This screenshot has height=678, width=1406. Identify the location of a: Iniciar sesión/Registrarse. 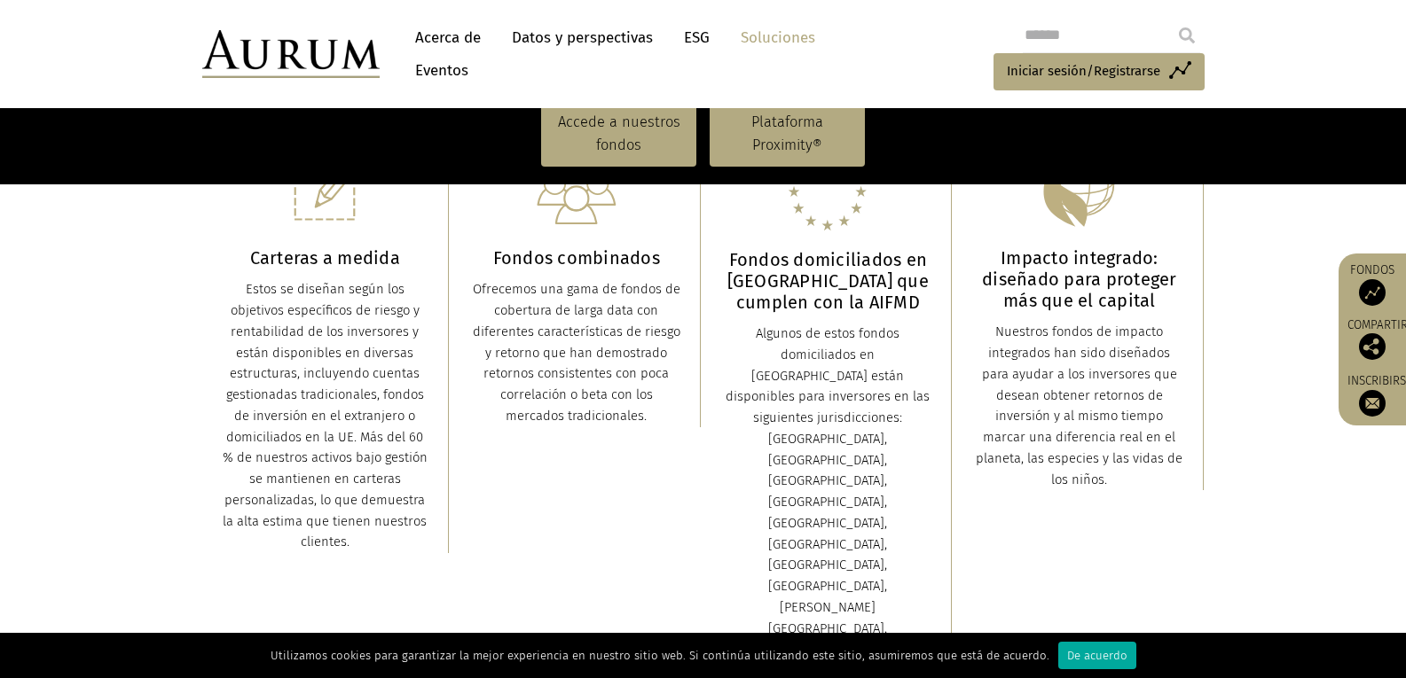
(1099, 72).